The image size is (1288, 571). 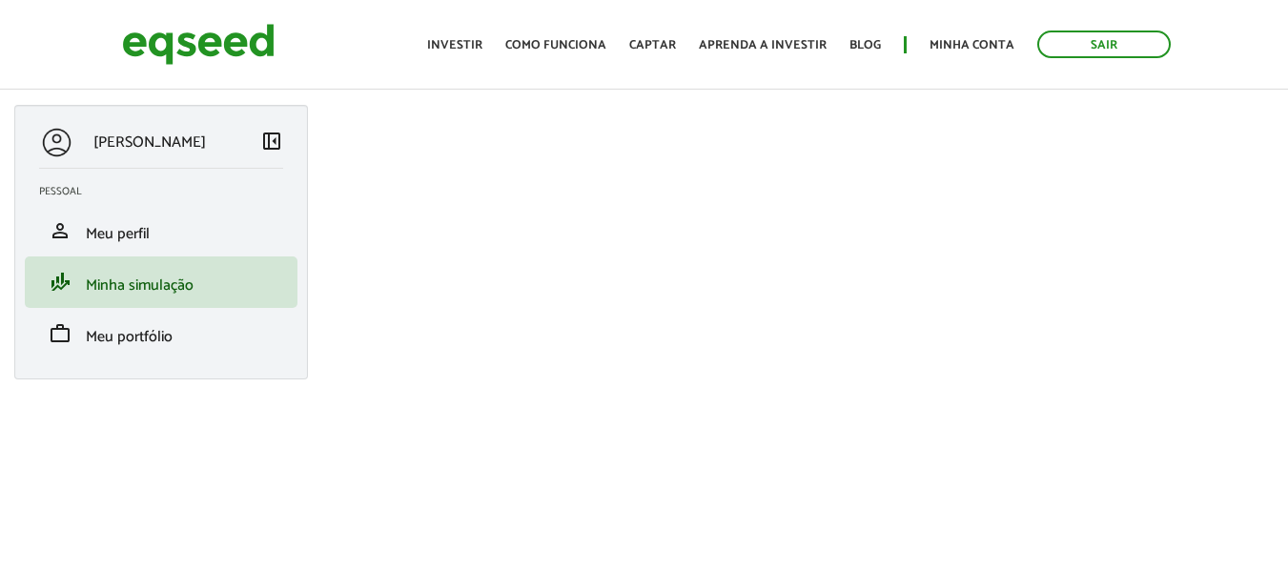 What do you see at coordinates (198, 44) in the screenshot?
I see `img: EqSeed` at bounding box center [198, 44].